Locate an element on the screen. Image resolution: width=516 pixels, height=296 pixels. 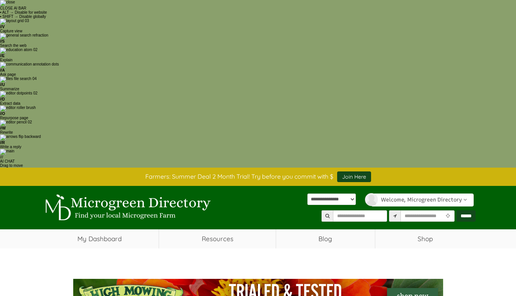
select: Language Translate Widget is located at coordinates (331, 199).